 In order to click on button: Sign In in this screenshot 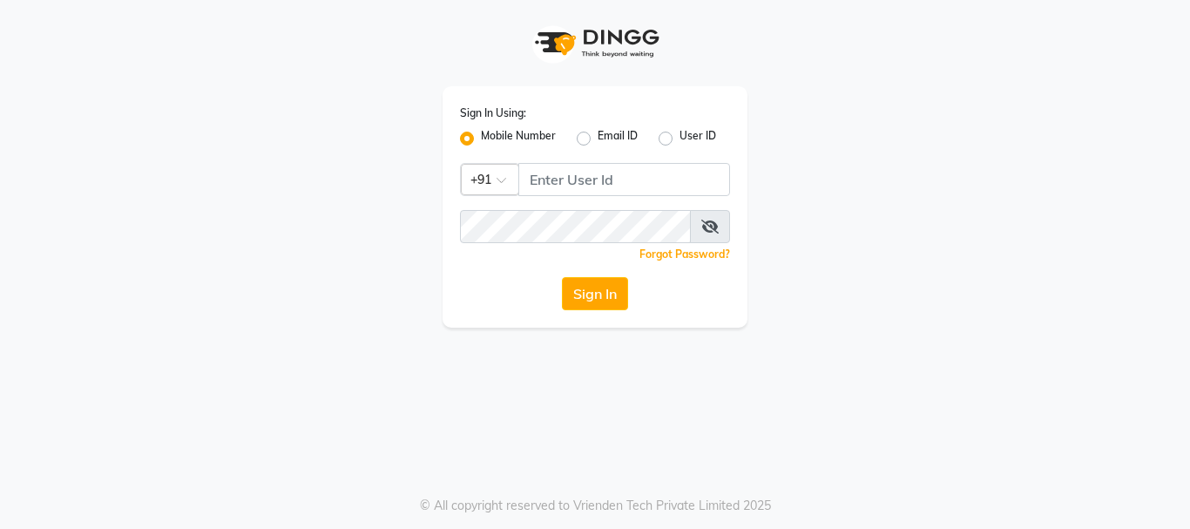, I will do `click(595, 294)`.